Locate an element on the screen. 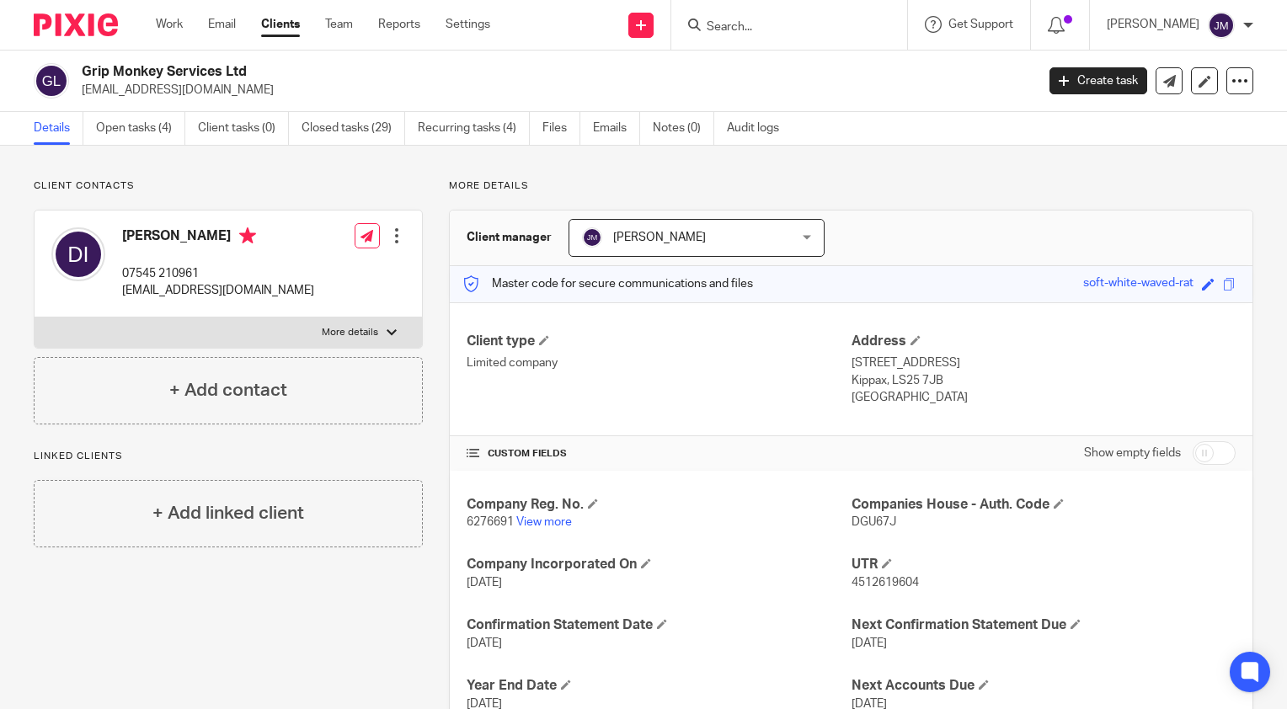  label: Show empty fields is located at coordinates (1132, 453).